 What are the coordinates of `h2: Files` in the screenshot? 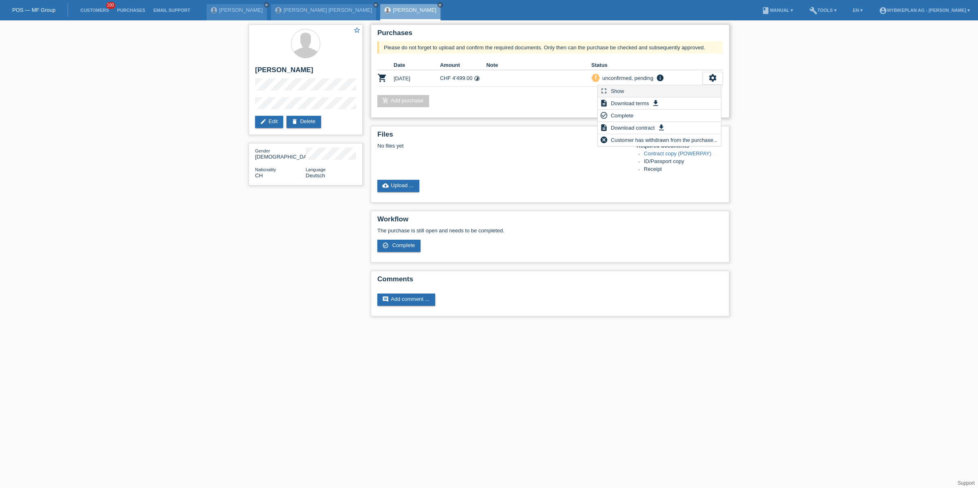 It's located at (550, 137).